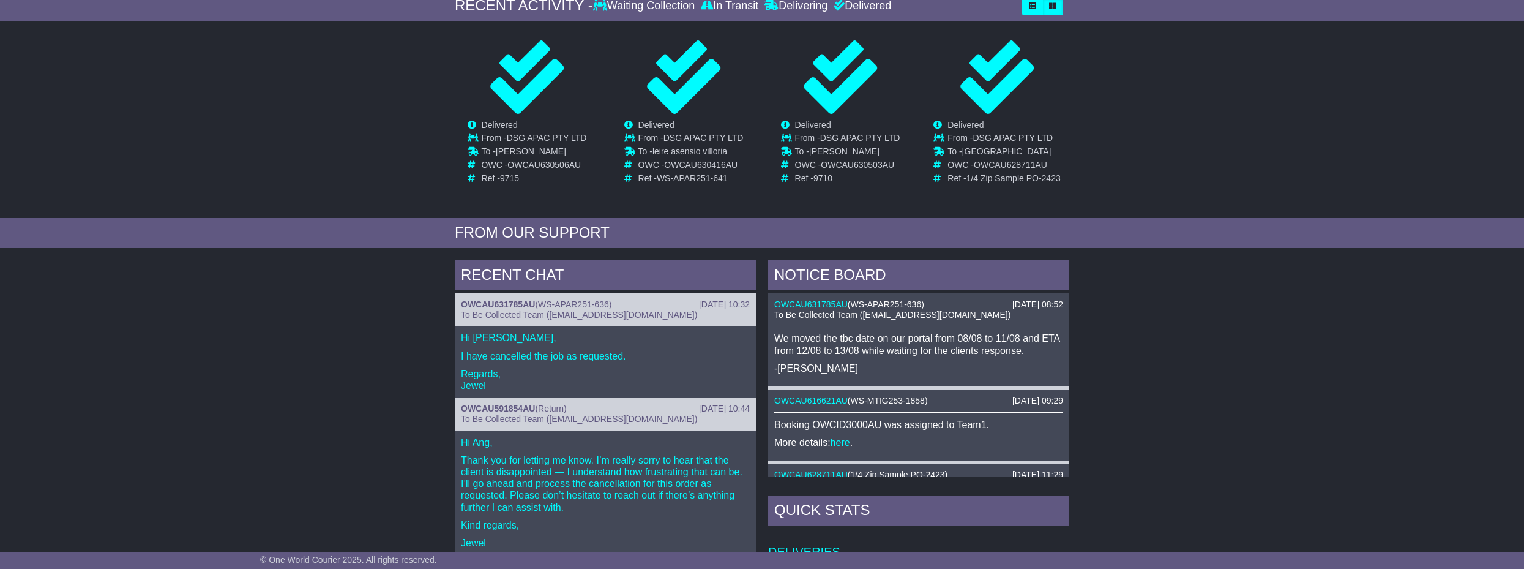 This screenshot has height=569, width=1524. What do you see at coordinates (605, 356) in the screenshot?
I see `p: I have cancelled the job as requested.` at bounding box center [605, 356].